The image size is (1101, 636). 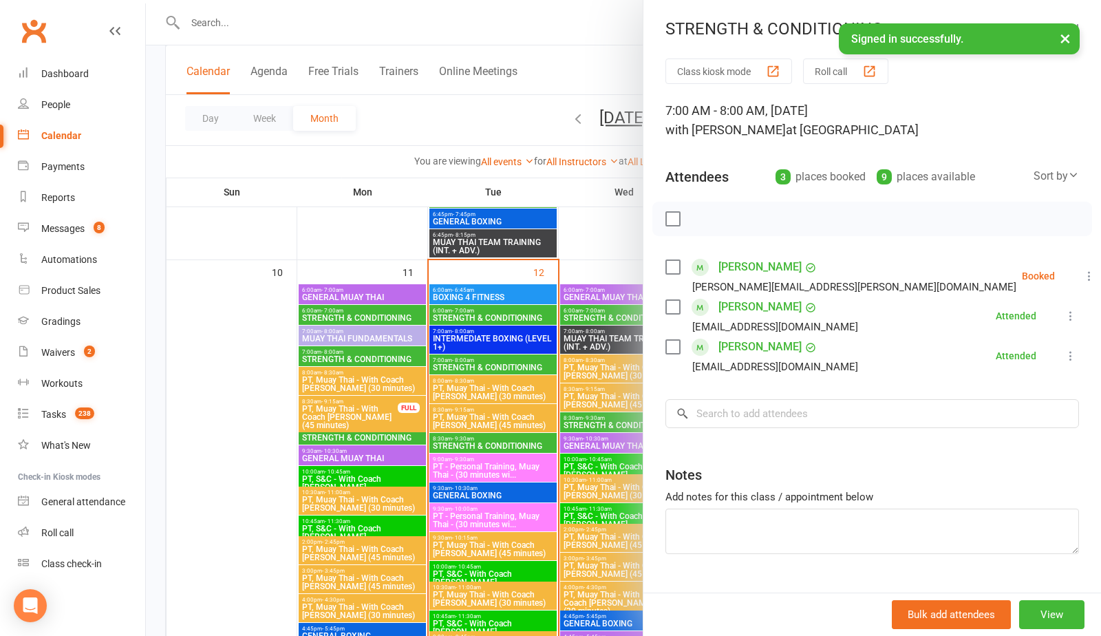 What do you see at coordinates (81, 198) in the screenshot?
I see `a: Reports` at bounding box center [81, 198].